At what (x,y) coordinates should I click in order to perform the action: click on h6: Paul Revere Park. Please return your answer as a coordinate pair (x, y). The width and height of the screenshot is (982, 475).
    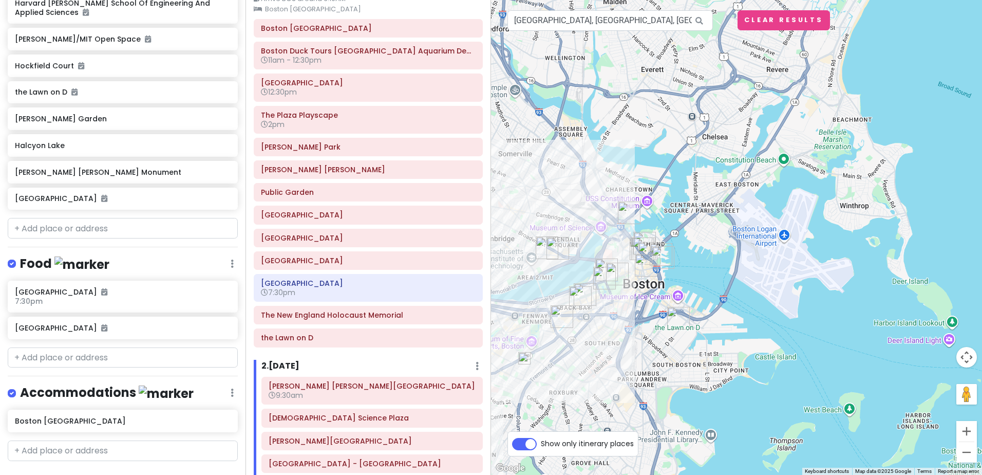
    Looking at the image, I should click on (368, 147).